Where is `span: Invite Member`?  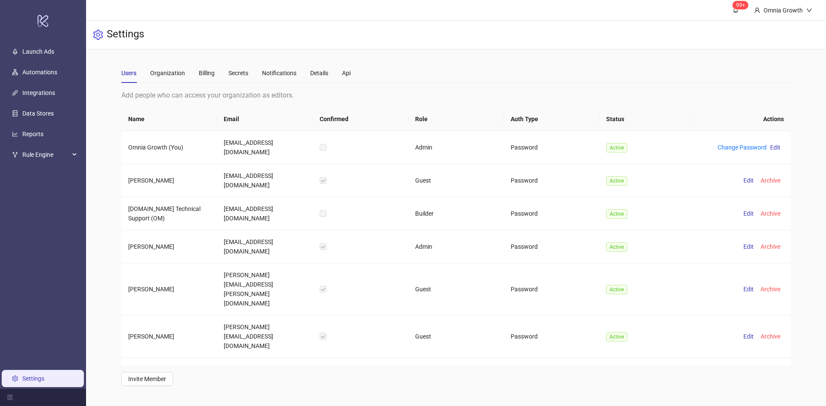 span: Invite Member is located at coordinates (147, 379).